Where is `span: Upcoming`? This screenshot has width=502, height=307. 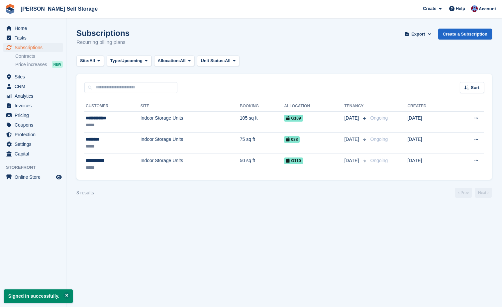
span: Upcoming is located at coordinates (132, 61).